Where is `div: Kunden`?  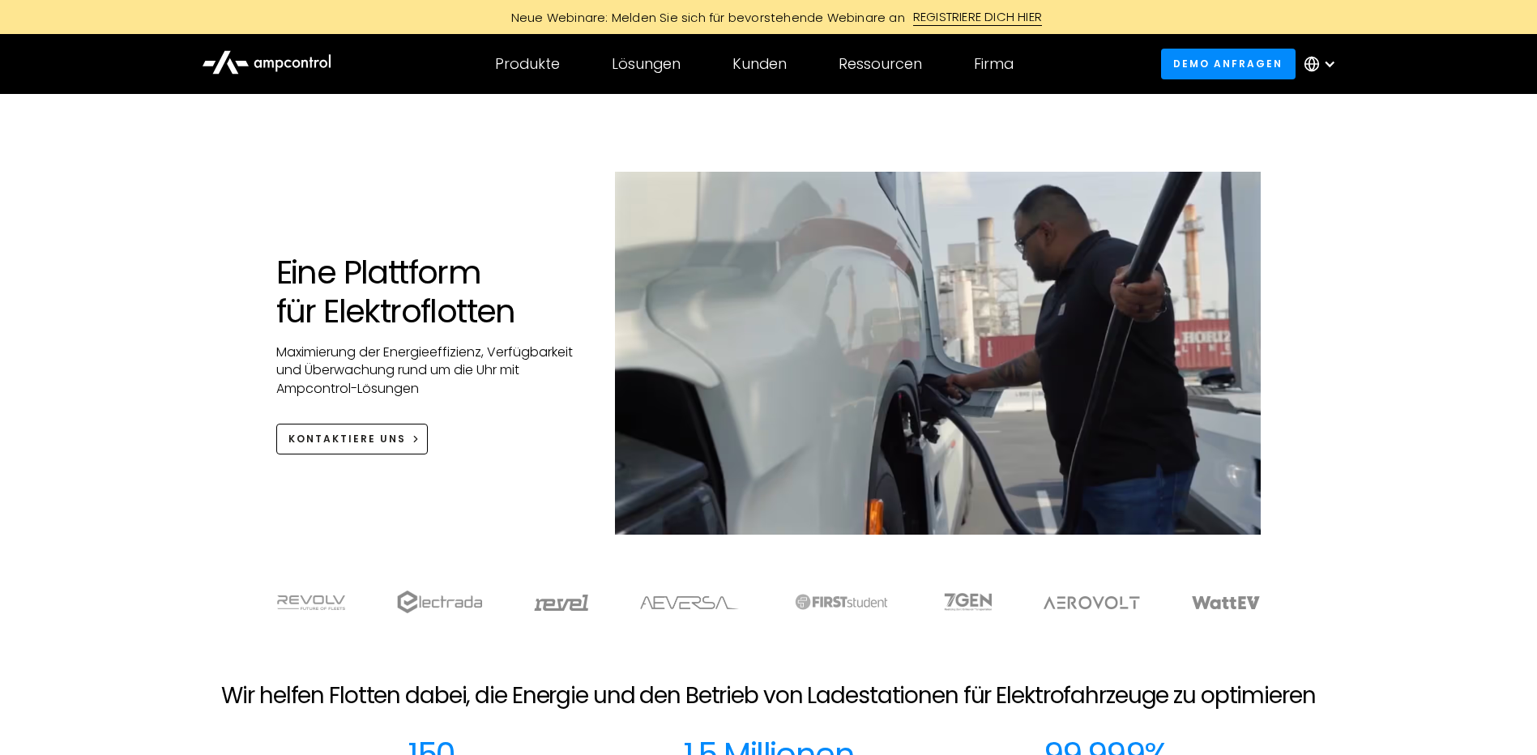 div: Kunden is located at coordinates (759, 64).